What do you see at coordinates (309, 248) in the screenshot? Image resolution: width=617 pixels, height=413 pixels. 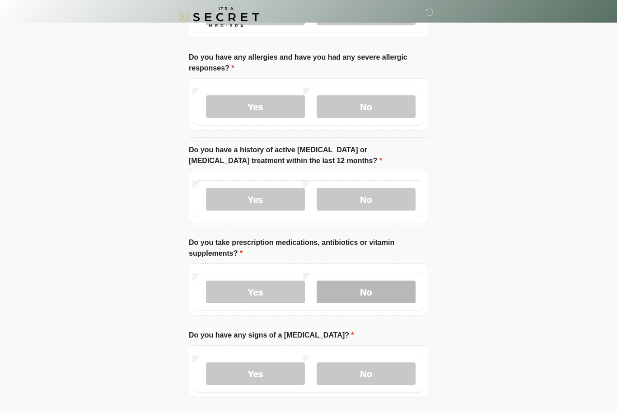 I see `label: Do you take prescription medications, antibiotics or vitamin supplements?` at bounding box center [309, 248].